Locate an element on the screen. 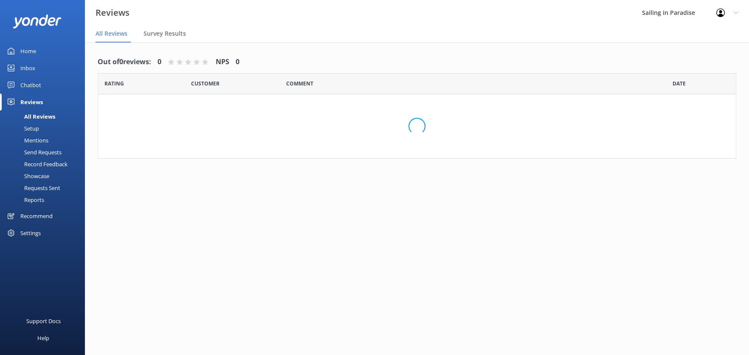 This screenshot has height=355, width=749. div: Requests Sent is located at coordinates (33, 188).